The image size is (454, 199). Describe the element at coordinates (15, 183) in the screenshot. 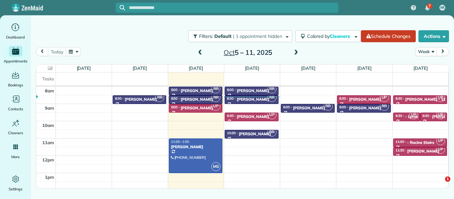

I see `a: Settings` at that location.